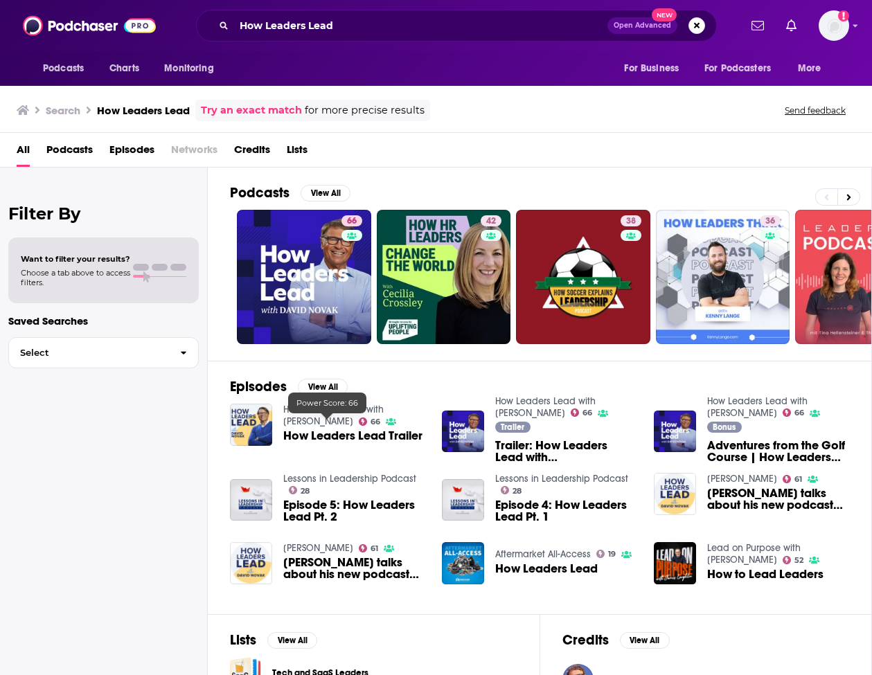  What do you see at coordinates (606, 554) in the screenshot?
I see `a: 19` at bounding box center [606, 554].